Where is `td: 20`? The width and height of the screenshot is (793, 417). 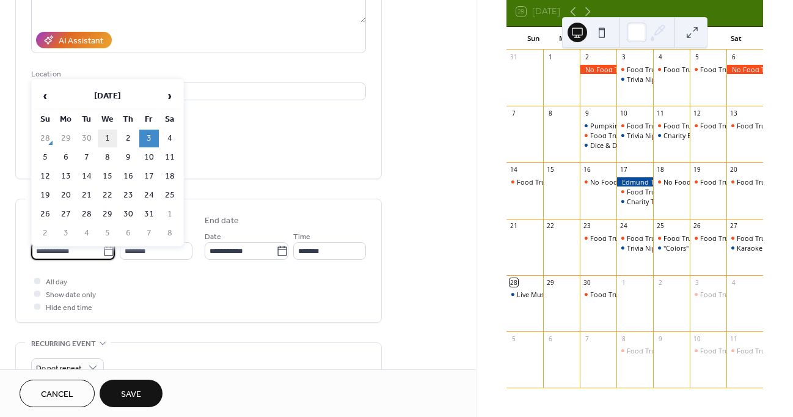
td: 20 is located at coordinates (66, 195).